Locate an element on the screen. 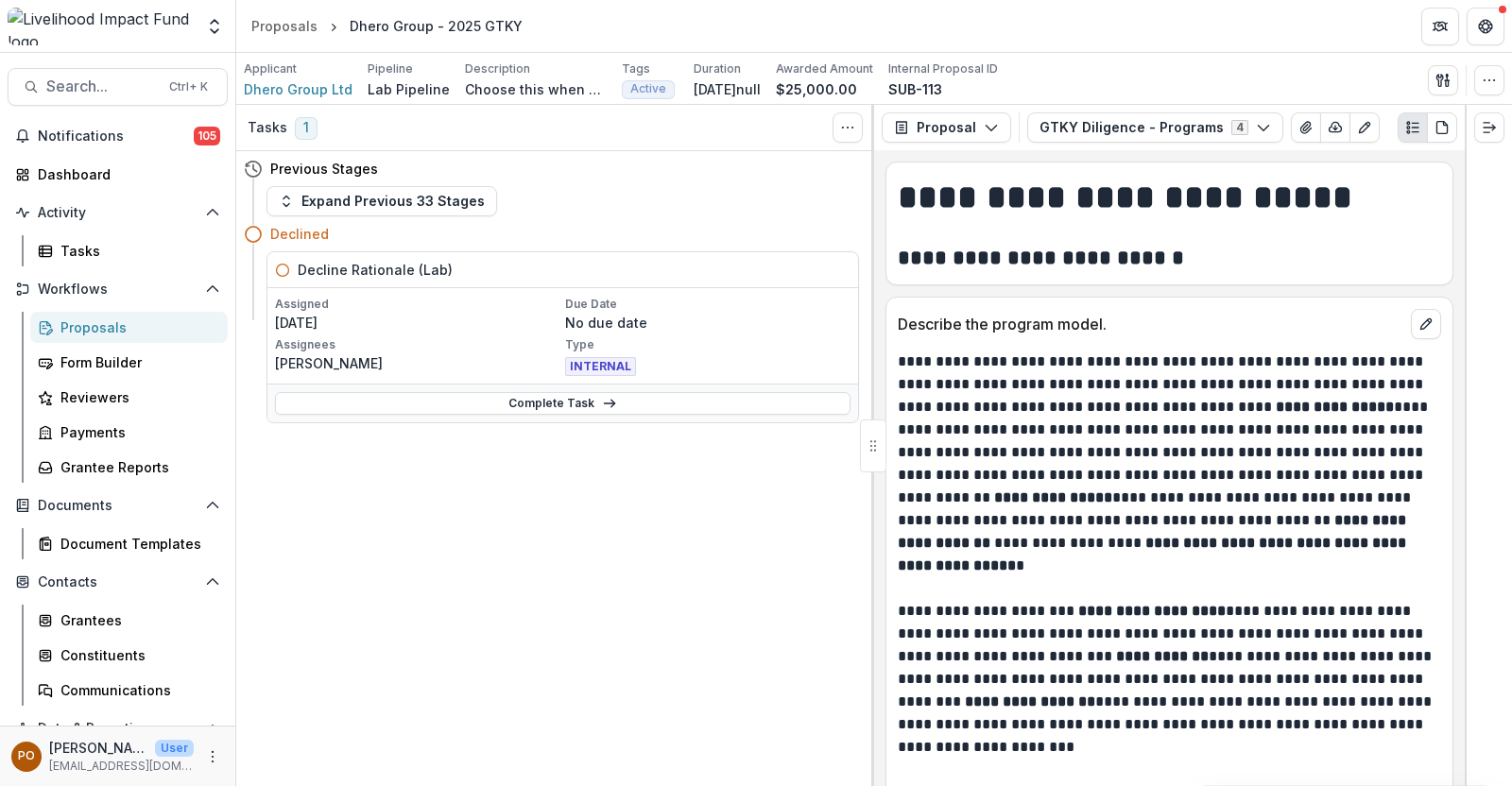 The height and width of the screenshot is (786, 1512). p: Due Date is located at coordinates (708, 304).